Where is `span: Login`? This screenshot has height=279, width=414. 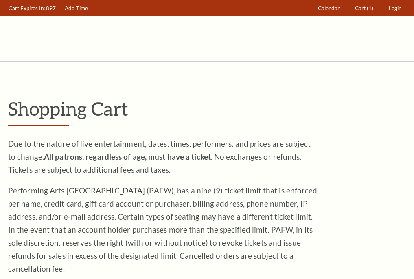
span: Login is located at coordinates (395, 8).